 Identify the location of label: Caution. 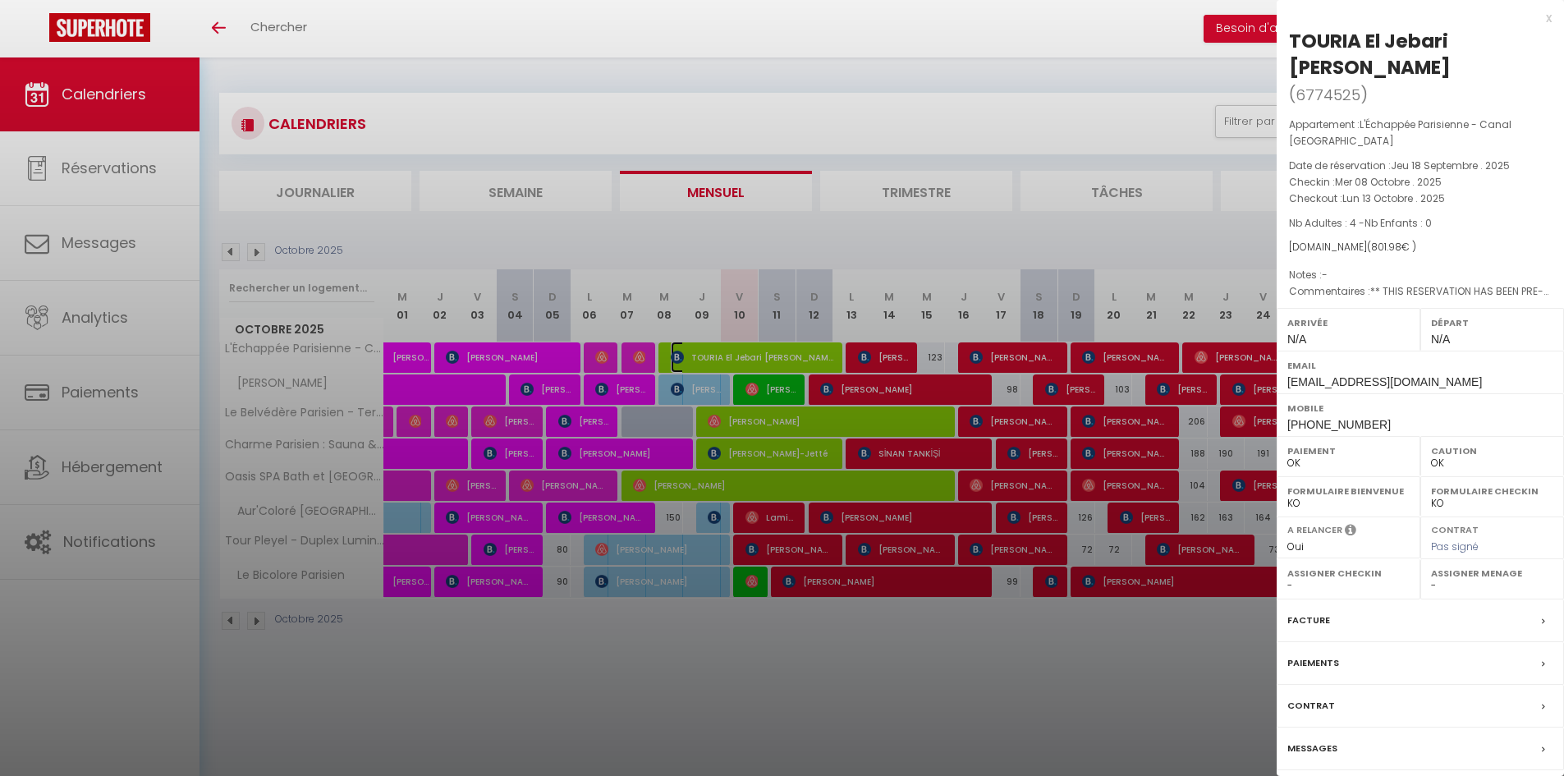
(1491, 451).